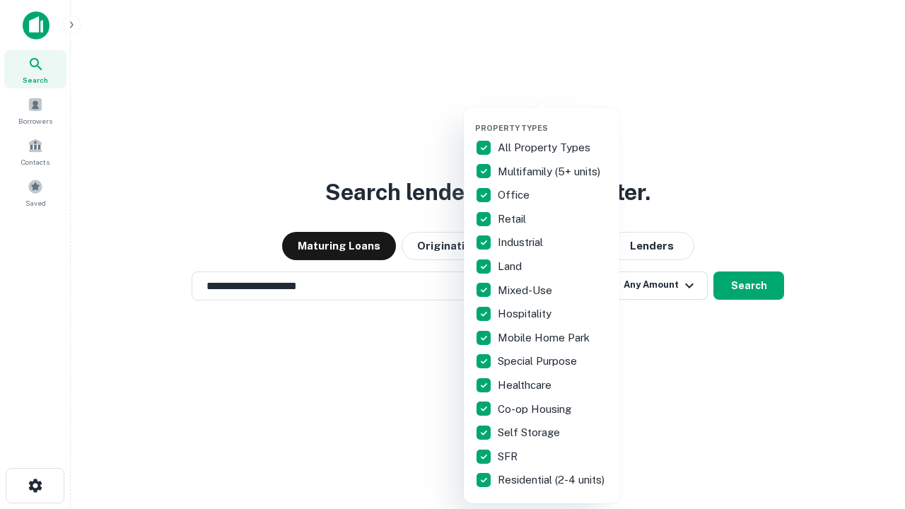  I want to click on span: Property Types, so click(511, 128).